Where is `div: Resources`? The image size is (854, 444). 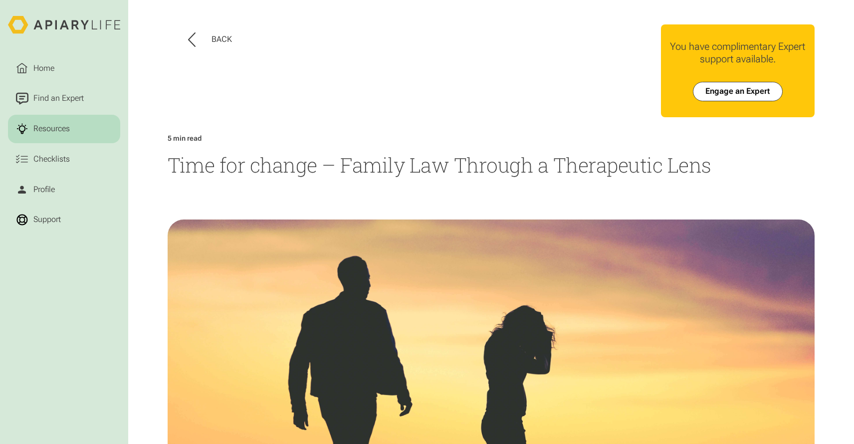 div: Resources is located at coordinates (51, 129).